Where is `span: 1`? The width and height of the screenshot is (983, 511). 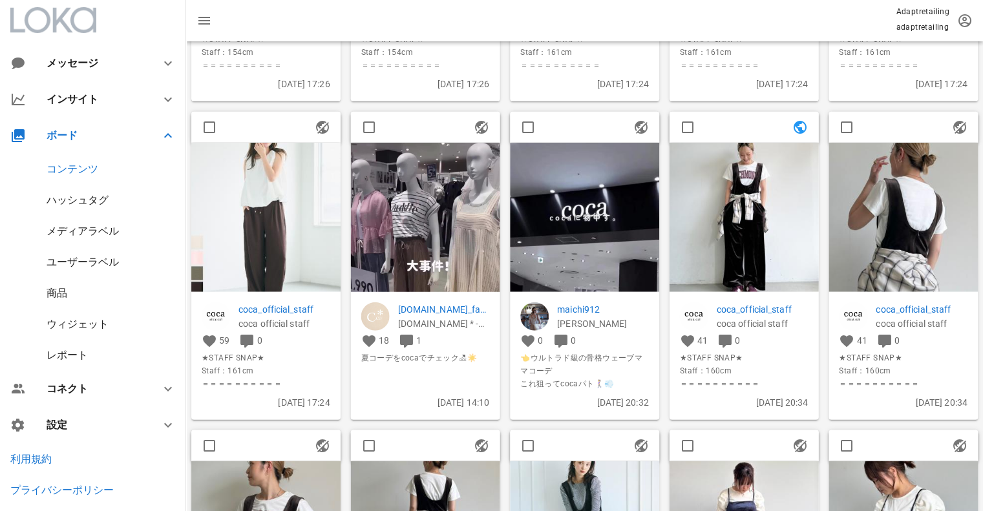 span: 1 is located at coordinates (419, 340).